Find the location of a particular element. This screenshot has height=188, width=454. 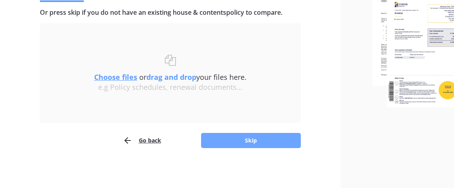

h4: Or press skip if you do not have an existing house & contents policy to compare. is located at coordinates (170, 12).